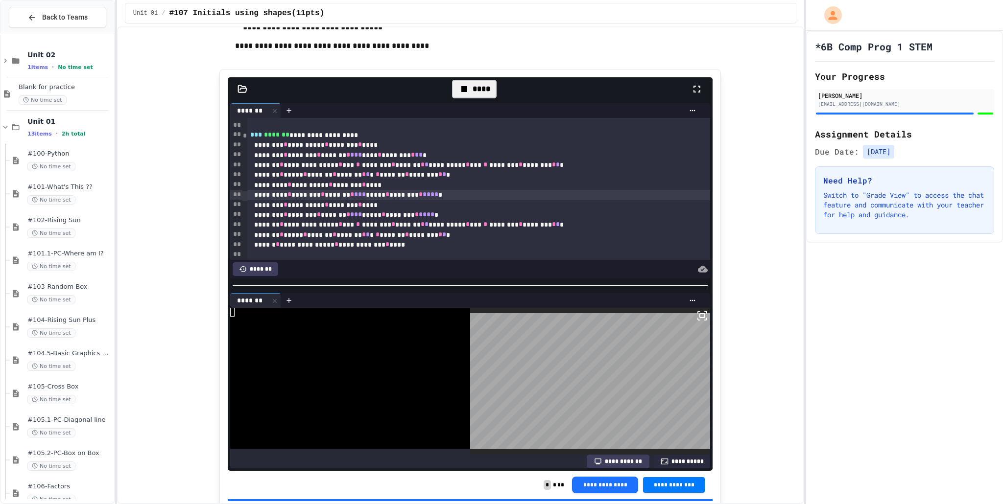 This screenshot has height=504, width=1003. What do you see at coordinates (70, 55) in the screenshot?
I see `span: Unit 02` at bounding box center [70, 55].